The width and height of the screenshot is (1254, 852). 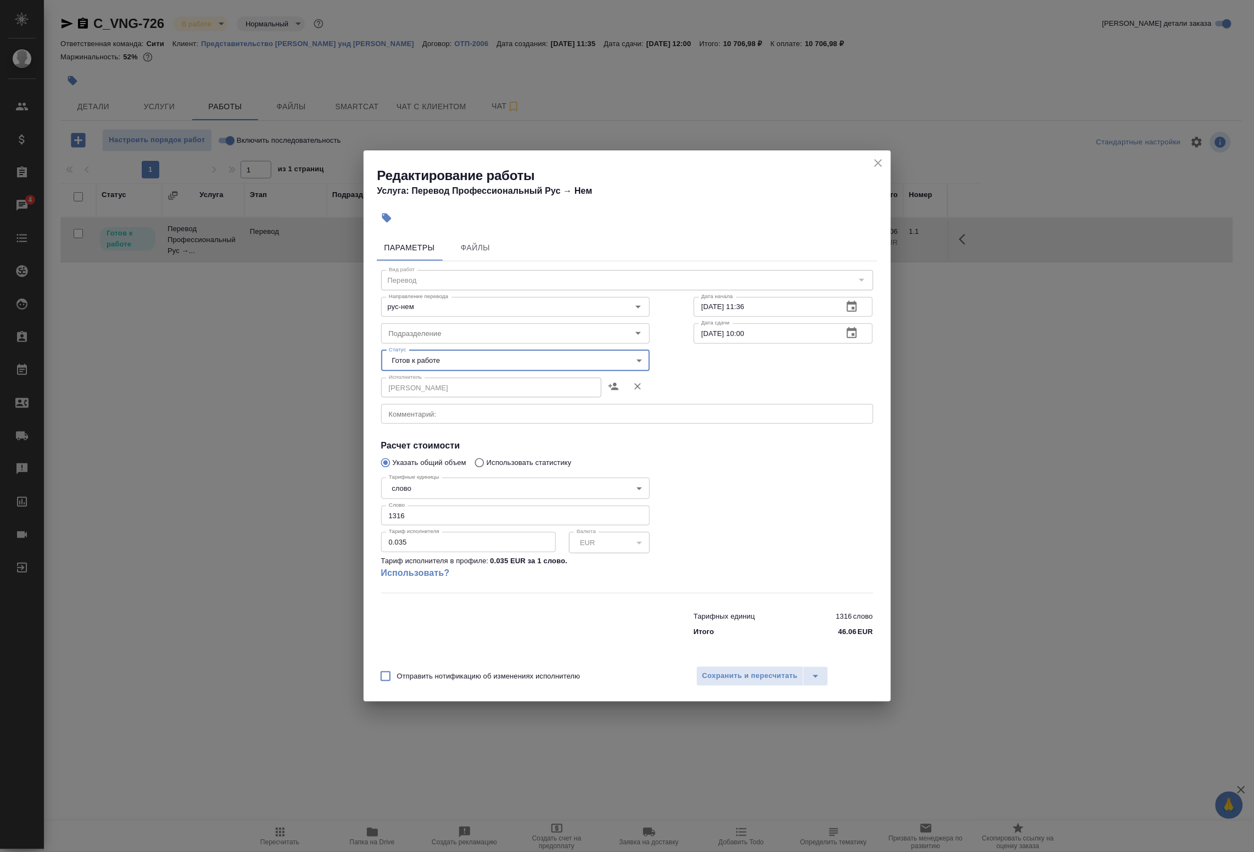 I want to click on p: Итого, so click(x=704, y=632).